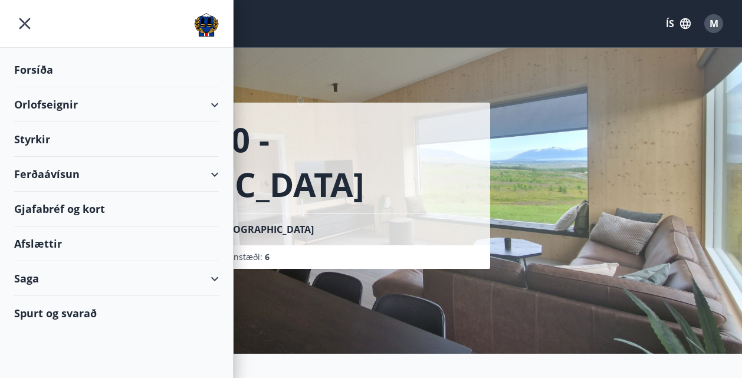 The image size is (742, 378). Describe the element at coordinates (678, 24) in the screenshot. I see `button: ÍS` at that location.